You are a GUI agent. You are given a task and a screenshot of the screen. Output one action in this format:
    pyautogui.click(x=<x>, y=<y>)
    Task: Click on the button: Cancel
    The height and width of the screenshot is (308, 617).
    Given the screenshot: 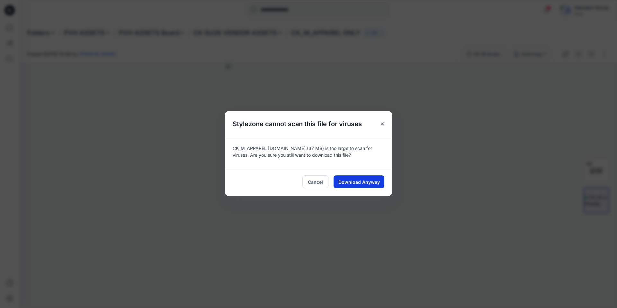 What is the action you would take?
    pyautogui.click(x=315, y=182)
    